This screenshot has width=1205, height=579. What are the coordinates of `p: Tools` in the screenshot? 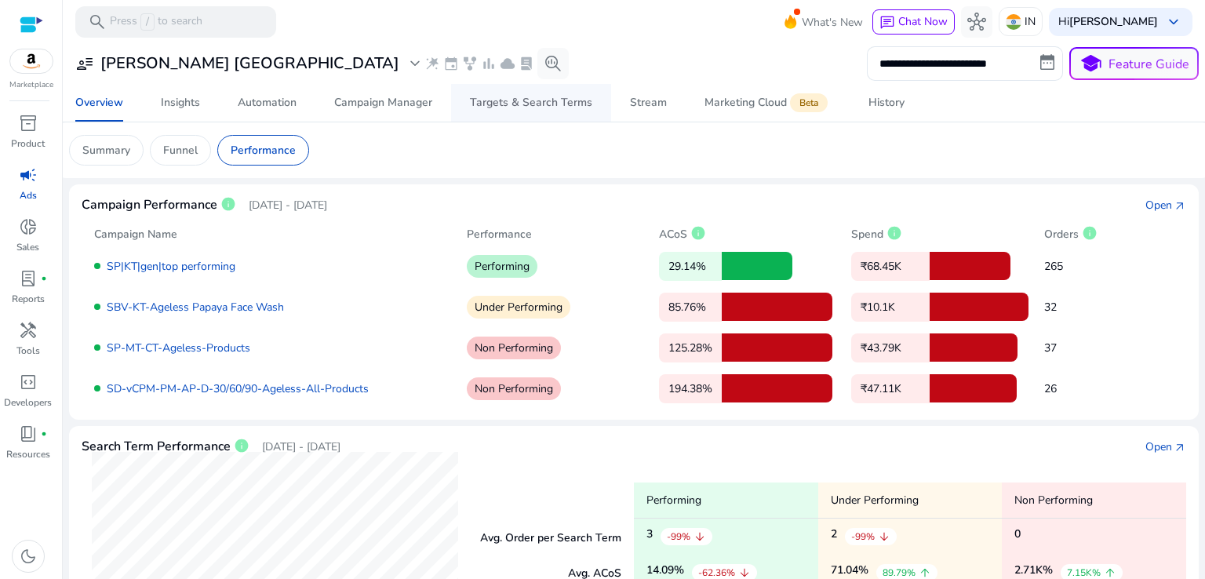 It's located at (28, 351).